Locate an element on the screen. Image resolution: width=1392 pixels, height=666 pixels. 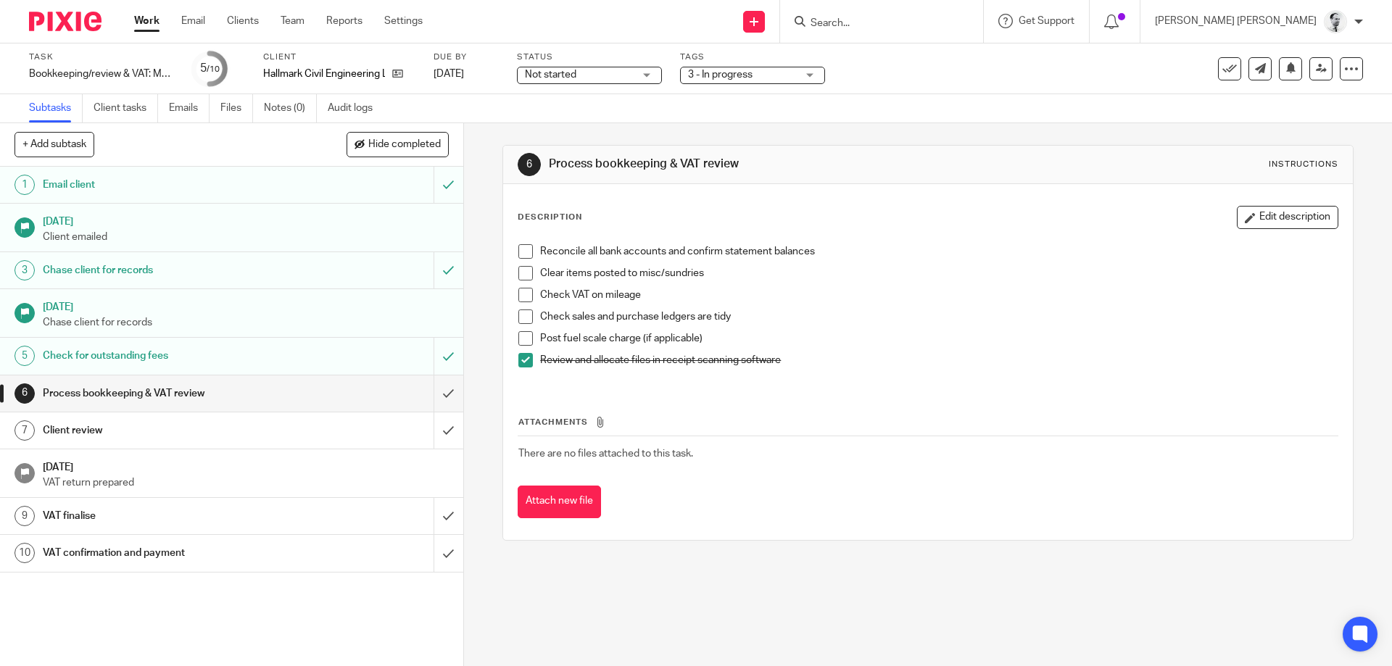
h1: Email client is located at coordinates (168, 185).